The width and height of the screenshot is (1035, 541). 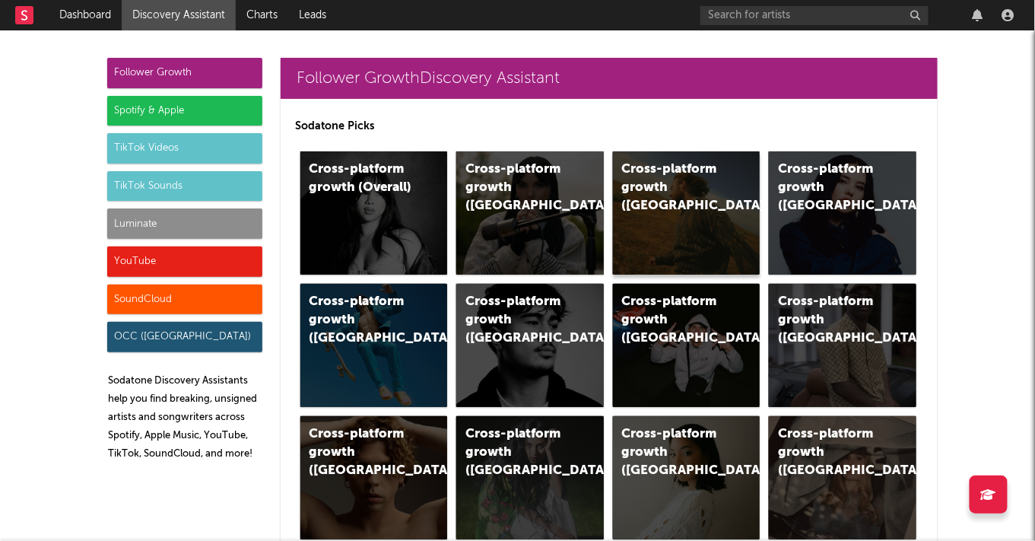 I want to click on div: Cross-platform growth (Overall), so click(x=361, y=179).